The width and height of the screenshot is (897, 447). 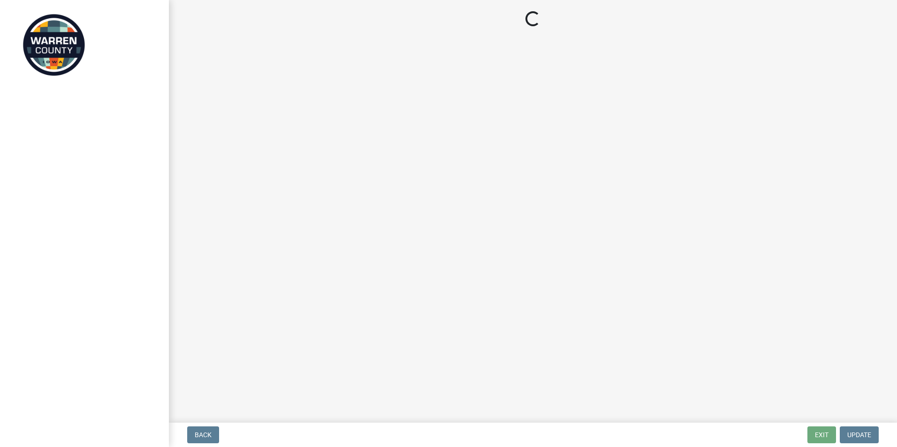 I want to click on button: Update, so click(x=859, y=435).